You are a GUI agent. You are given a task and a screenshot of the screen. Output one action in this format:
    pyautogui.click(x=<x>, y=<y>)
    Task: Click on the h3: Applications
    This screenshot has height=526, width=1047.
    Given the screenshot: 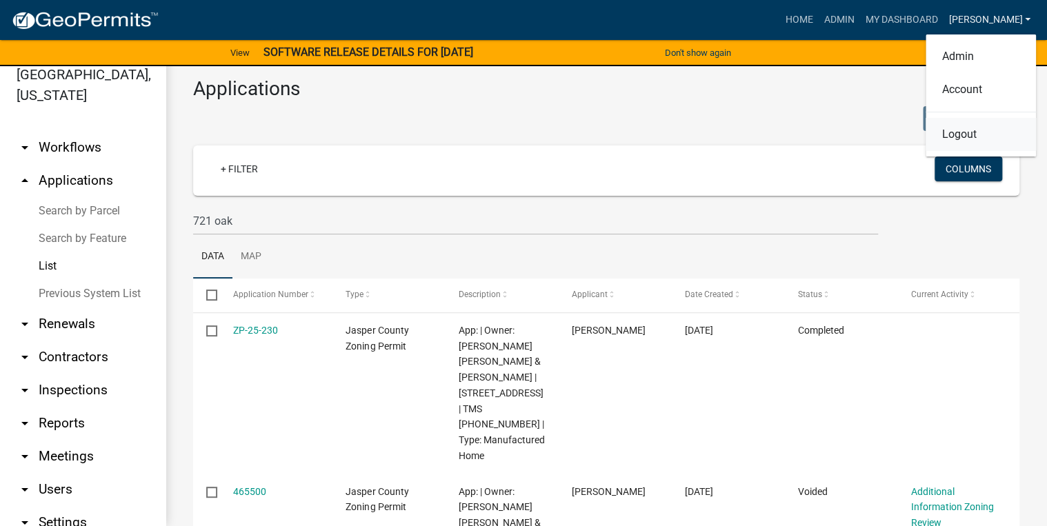 What is the action you would take?
    pyautogui.click(x=607, y=89)
    